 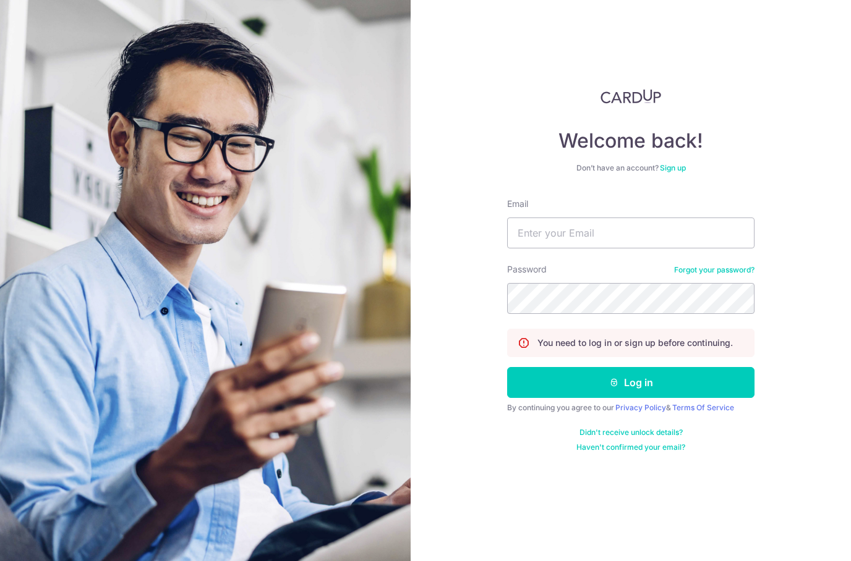 What do you see at coordinates (631, 141) in the screenshot?
I see `h4: Welcome back!` at bounding box center [631, 141].